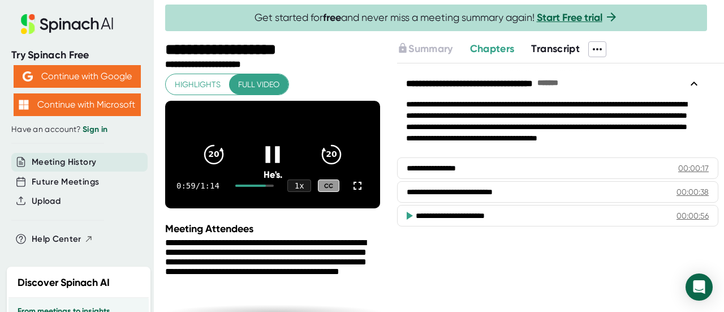 The width and height of the screenshot is (724, 312). Describe the element at coordinates (77, 130) in the screenshot. I see `div: Have an account?` at that location.